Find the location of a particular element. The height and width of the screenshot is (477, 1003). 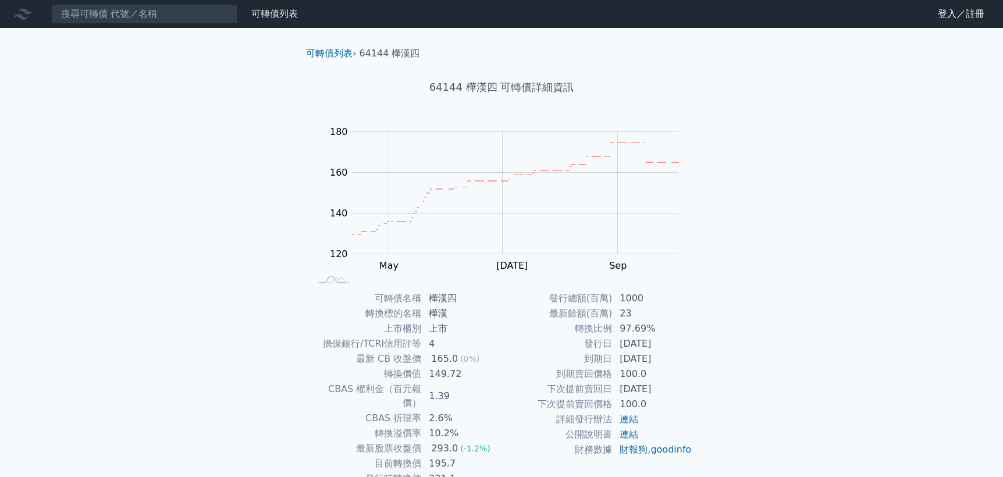

td: 1.39 is located at coordinates (461, 396).